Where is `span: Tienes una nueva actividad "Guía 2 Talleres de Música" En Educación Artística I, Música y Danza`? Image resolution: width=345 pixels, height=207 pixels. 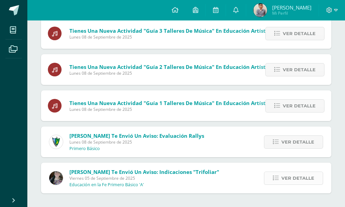
span: Tienes una nueva actividad "Guía 2 Talleres de Música" En Educación Artística I, Música y Danza is located at coordinates (194, 67).